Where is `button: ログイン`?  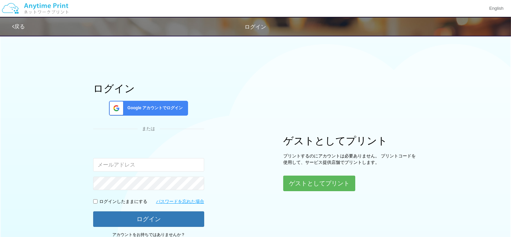 button: ログイン is located at coordinates (149, 219).